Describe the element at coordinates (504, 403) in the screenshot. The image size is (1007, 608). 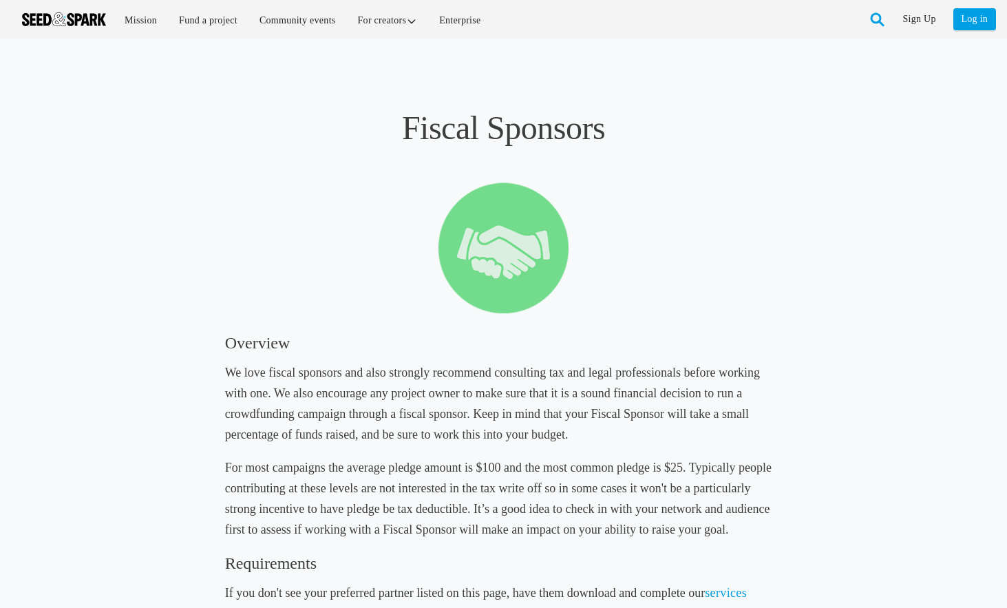
I see `h5: We love fiscal sponsors and also strongly recommend consulting tax and legal professionals before...` at that location.